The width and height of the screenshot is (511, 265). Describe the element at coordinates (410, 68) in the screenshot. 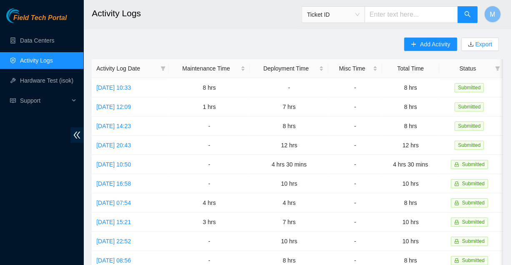

I see `th: Total Time` at that location.